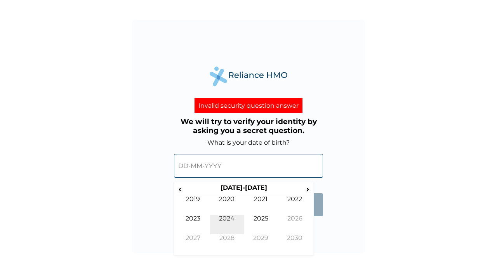 The height and width of the screenshot is (273, 497). What do you see at coordinates (295, 224) in the screenshot?
I see `td: 2026` at bounding box center [295, 224].